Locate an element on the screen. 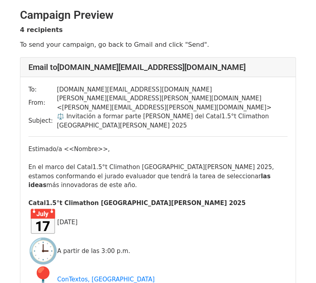 Image resolution: width=316 pixels, height=283 pixels. td: Subject: is located at coordinates (42, 121).